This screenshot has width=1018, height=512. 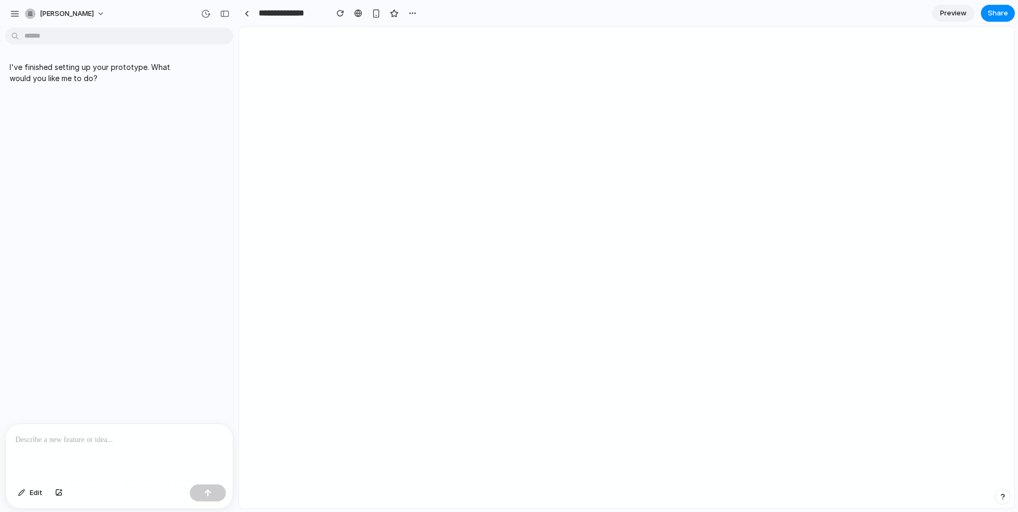 What do you see at coordinates (954, 13) in the screenshot?
I see `a: Preview` at bounding box center [954, 13].